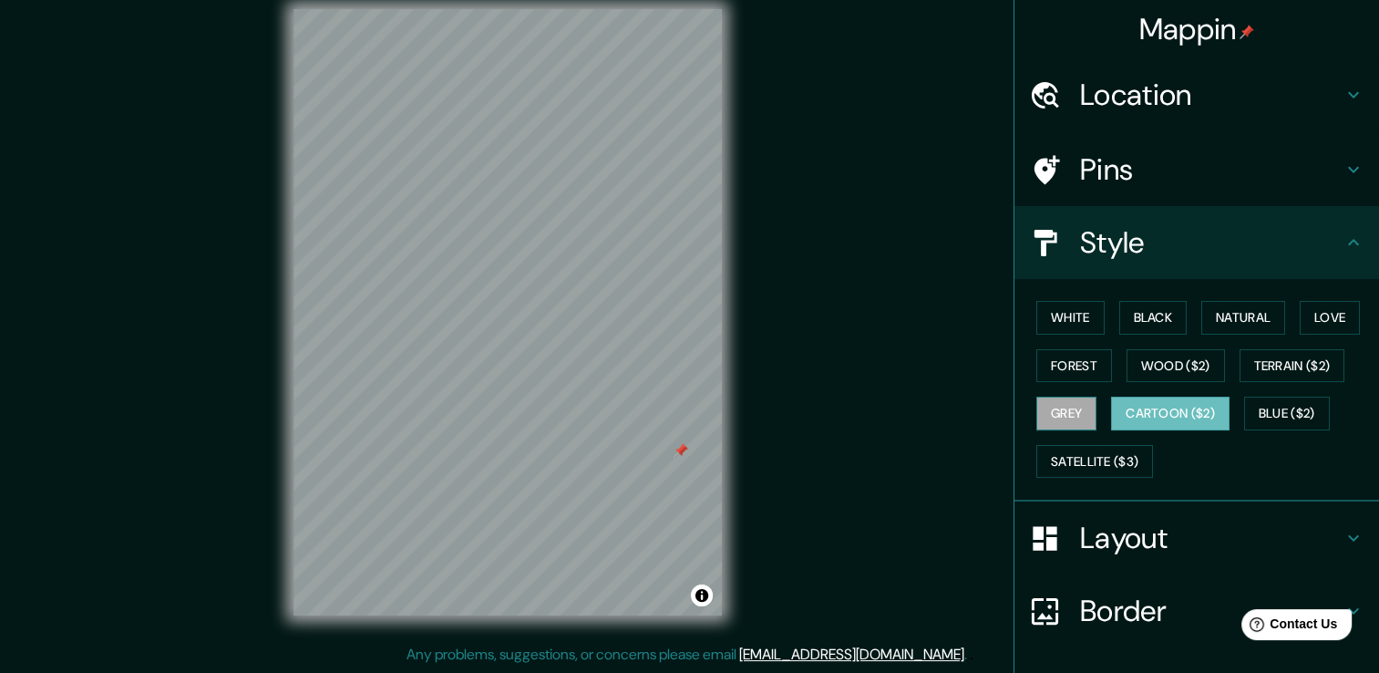 The image size is (1379, 673). Describe the element at coordinates (1066, 413) in the screenshot. I see `button: Grey` at that location.